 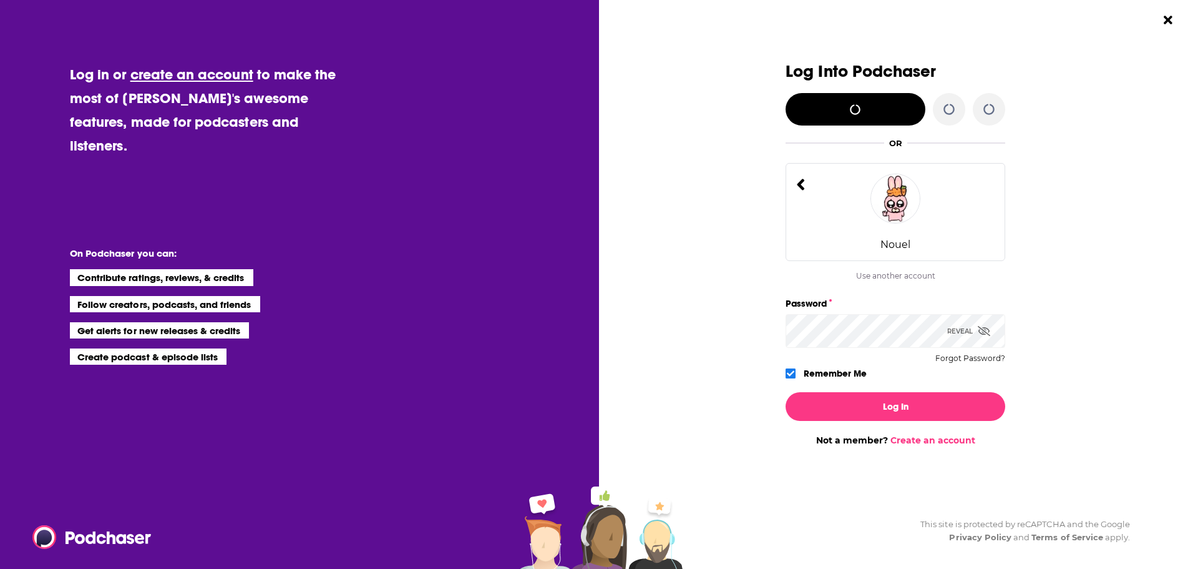 I want to click on a: Privacy Policy, so click(x=980, y=537).